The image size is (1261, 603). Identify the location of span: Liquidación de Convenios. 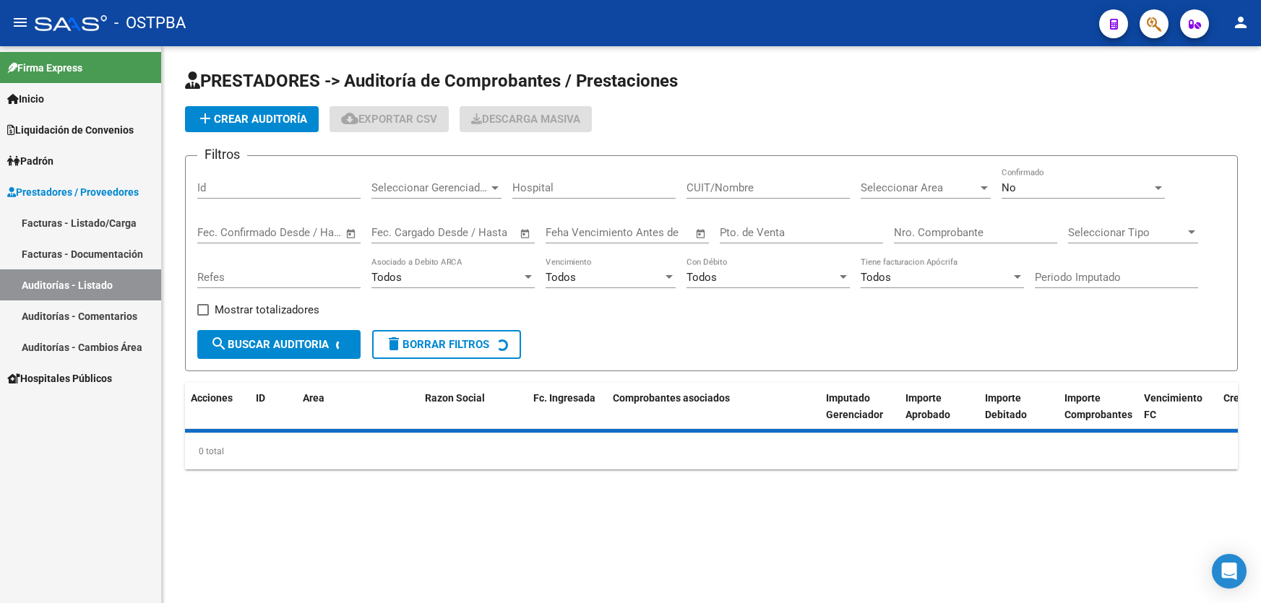
(70, 130).